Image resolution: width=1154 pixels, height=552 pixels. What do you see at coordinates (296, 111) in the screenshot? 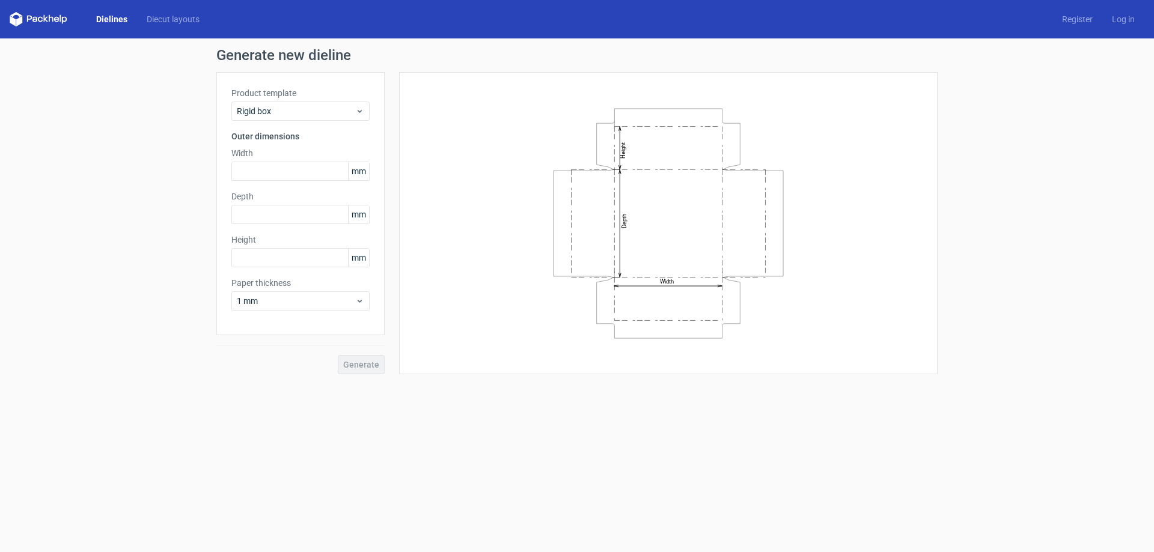
I see `span: Rigid box` at bounding box center [296, 111].